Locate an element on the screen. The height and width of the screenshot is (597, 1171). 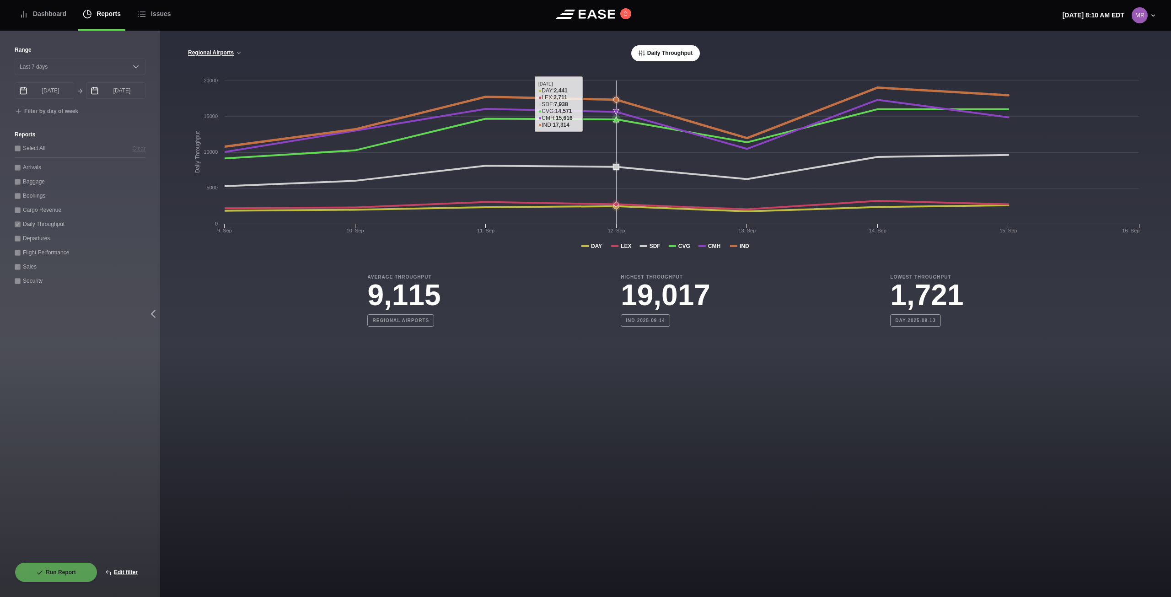
button: Clear is located at coordinates (139, 148).